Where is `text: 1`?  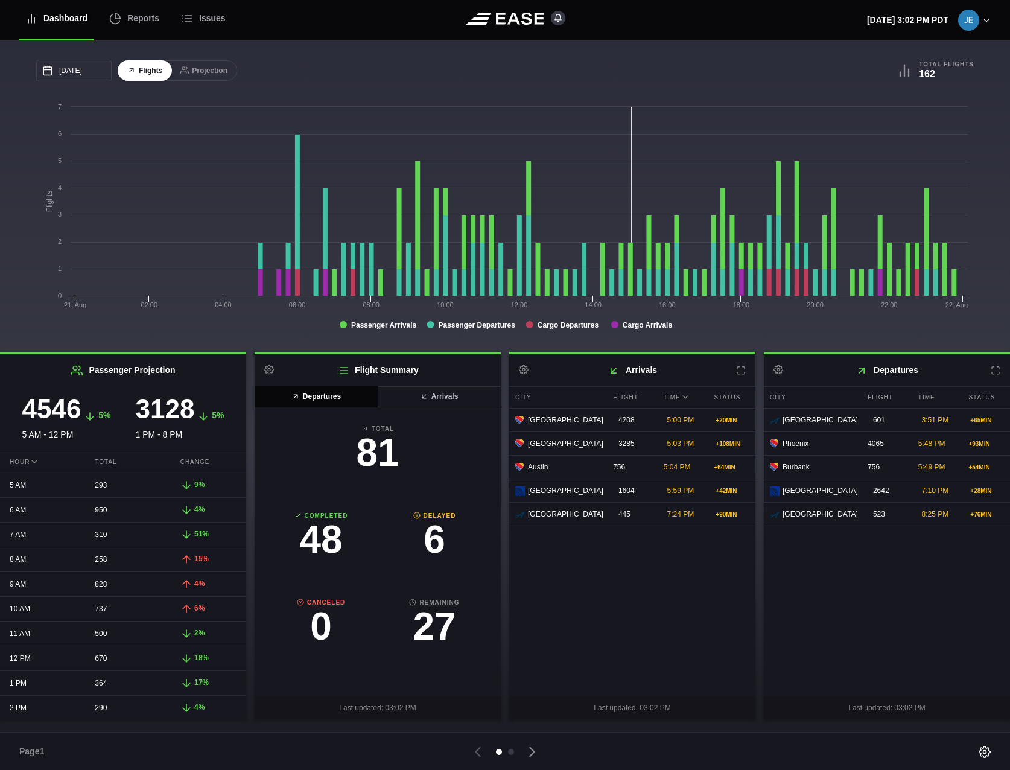
text: 1 is located at coordinates (60, 268).